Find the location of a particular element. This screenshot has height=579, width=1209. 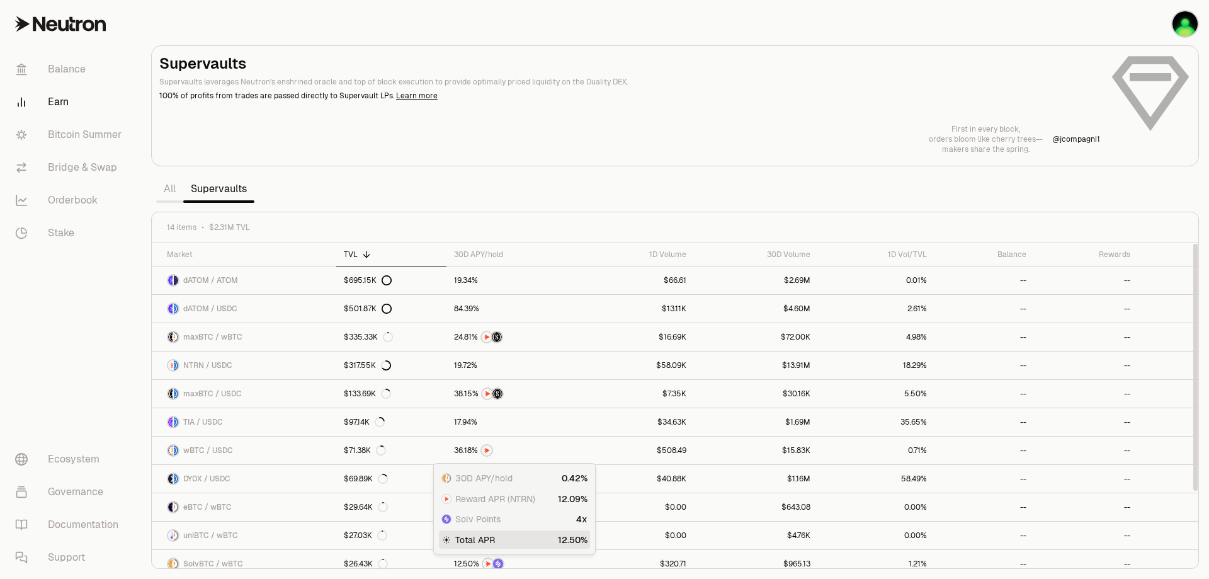

a: $69.89K is located at coordinates (391, 478).